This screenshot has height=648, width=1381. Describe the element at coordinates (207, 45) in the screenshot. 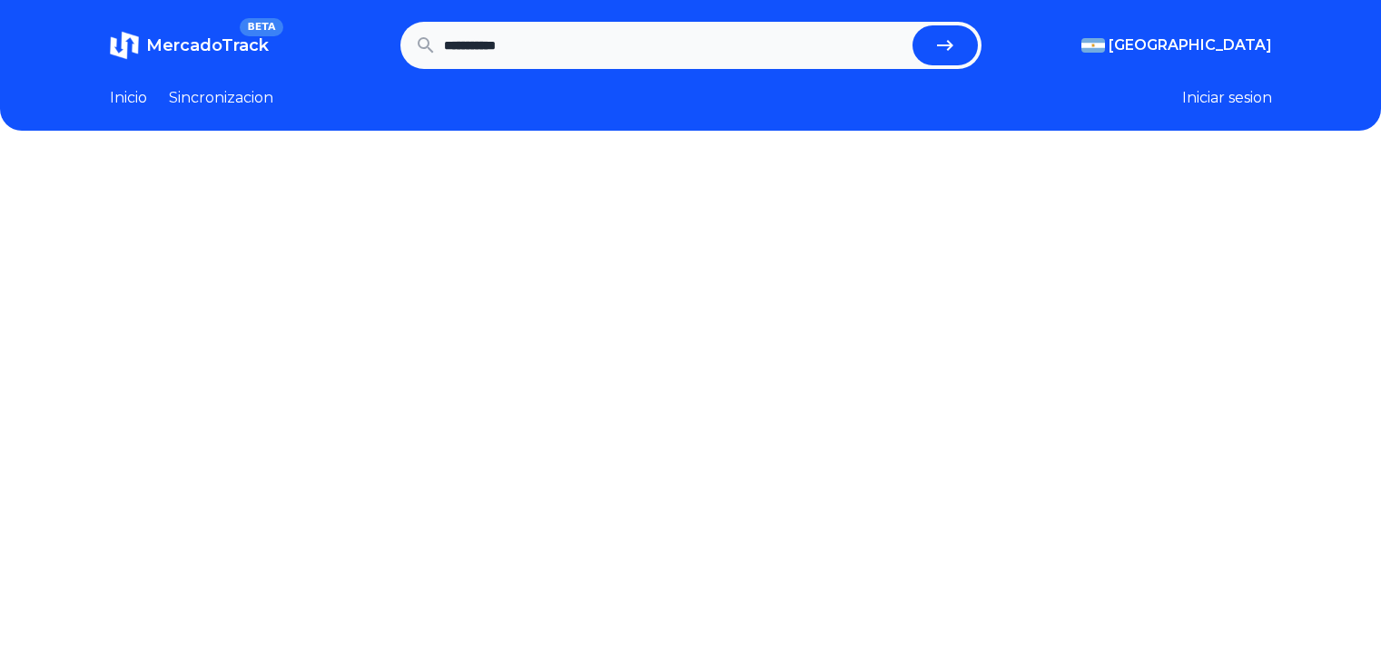

I see `span: MercadoTrack` at that location.